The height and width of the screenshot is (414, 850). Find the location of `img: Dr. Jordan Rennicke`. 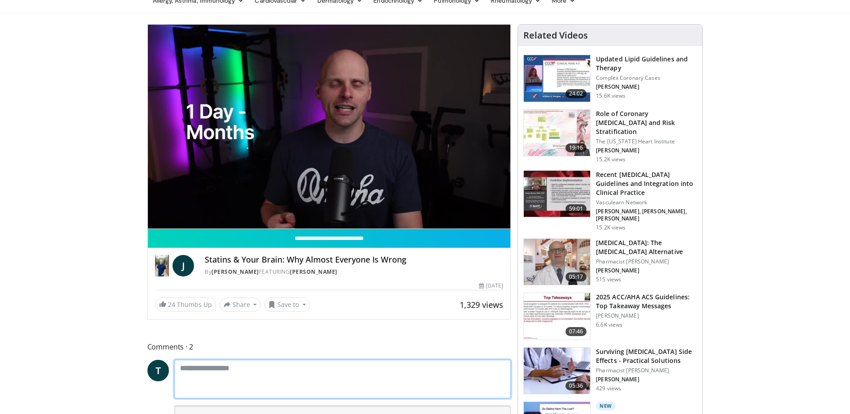

img: Dr. Jordan Rennicke is located at coordinates (162, 266).